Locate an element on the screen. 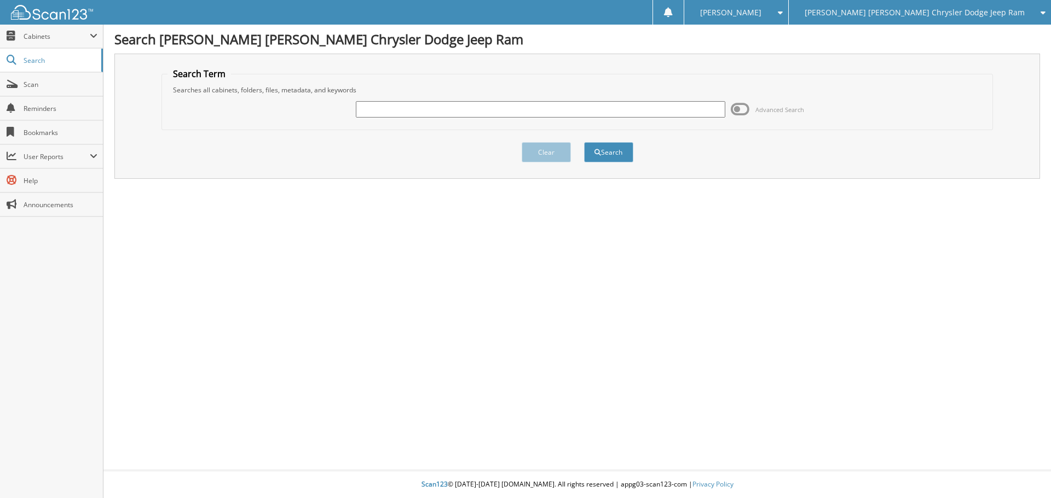 The image size is (1051, 498). span: Scan123 is located at coordinates (434, 484).